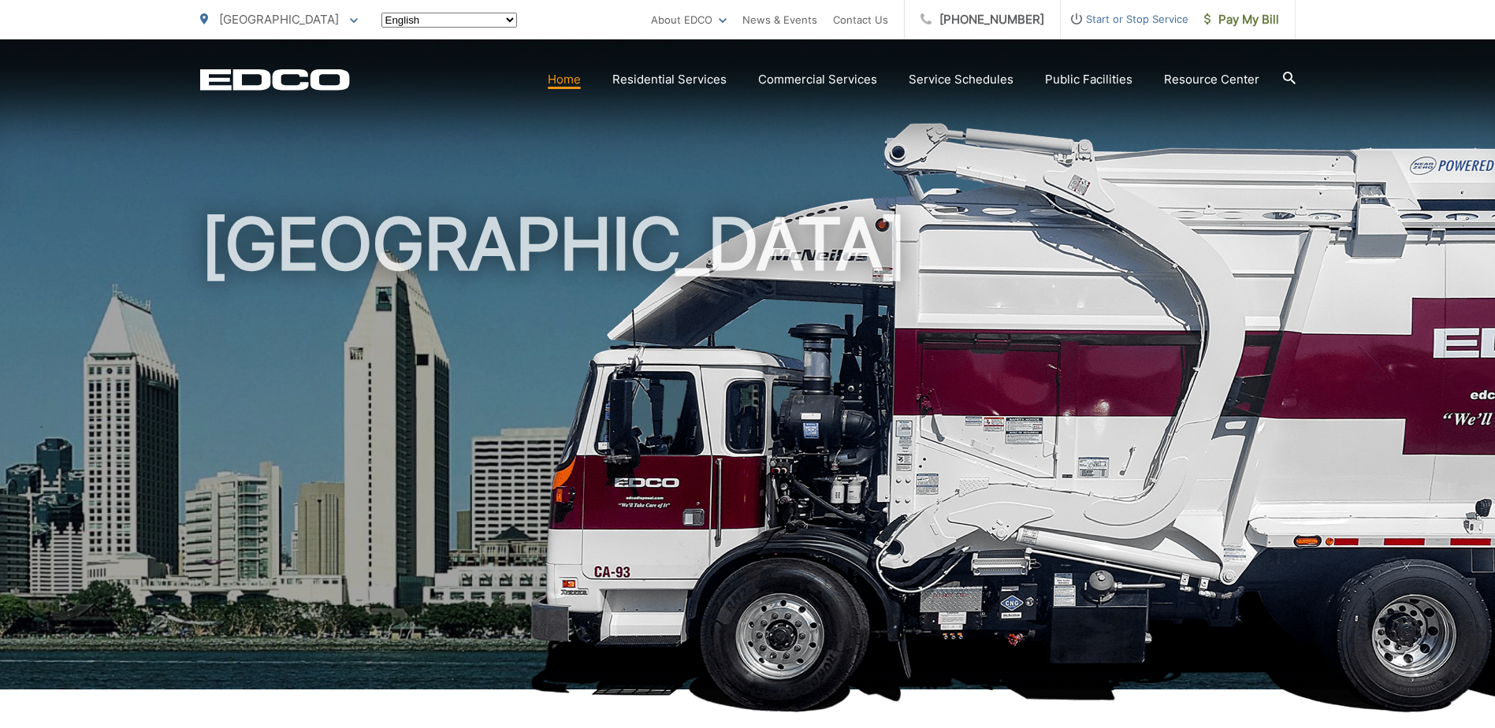 The image size is (1495, 728). Describe the element at coordinates (449, 20) in the screenshot. I see `select: Select a language` at that location.